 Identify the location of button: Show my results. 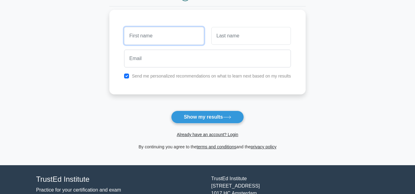
(207, 117).